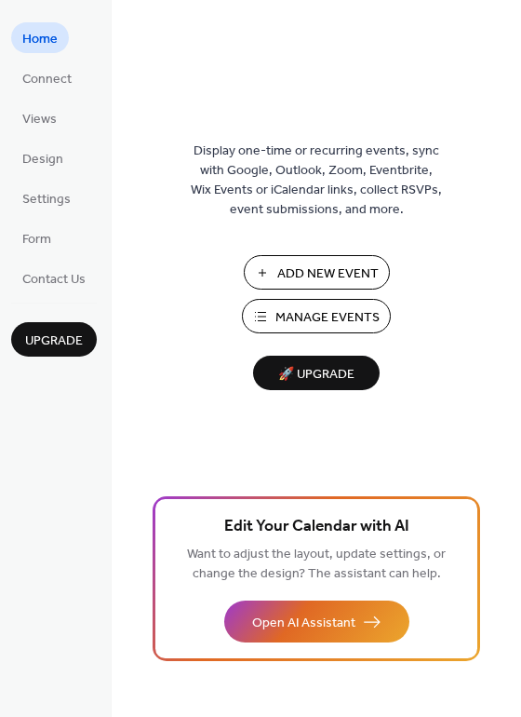 This screenshot has height=717, width=521. What do you see at coordinates (39, 119) in the screenshot?
I see `span: Views` at bounding box center [39, 119].